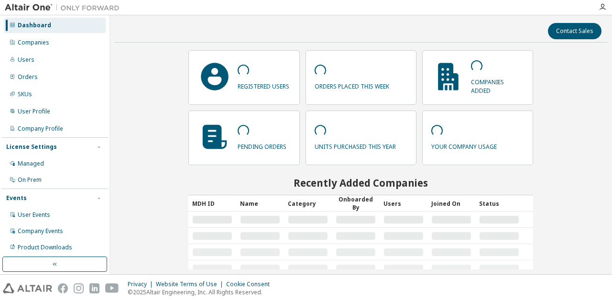 The height and width of the screenshot is (302, 612). Describe the element at coordinates (263, 85) in the screenshot. I see `p: registered users` at that location.